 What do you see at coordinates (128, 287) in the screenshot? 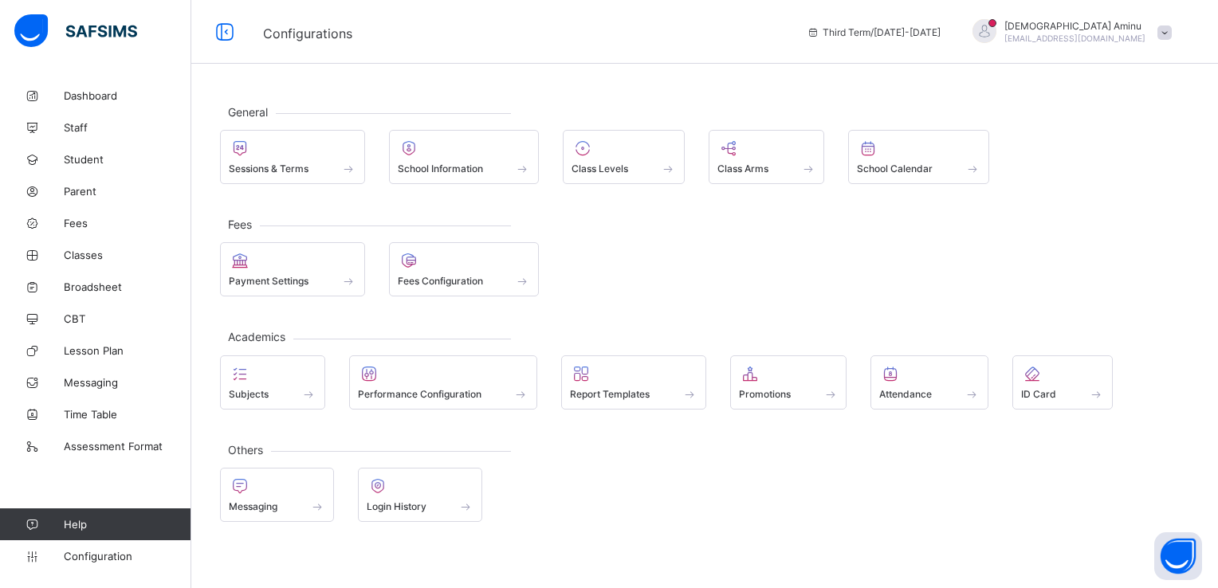
I see `span: Broadsheet` at bounding box center [128, 287].